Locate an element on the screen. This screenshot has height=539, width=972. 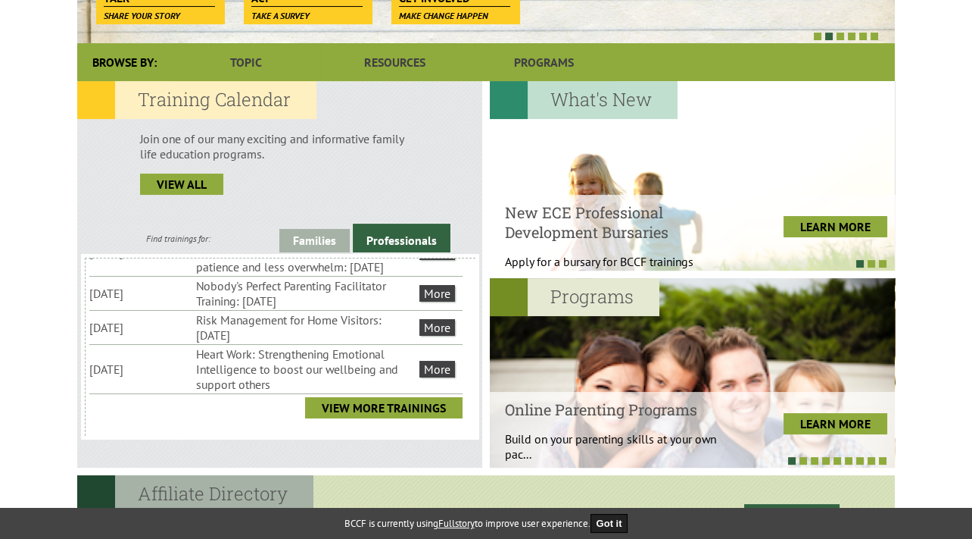
a: View More Trainings is located at coordinates (384, 407).